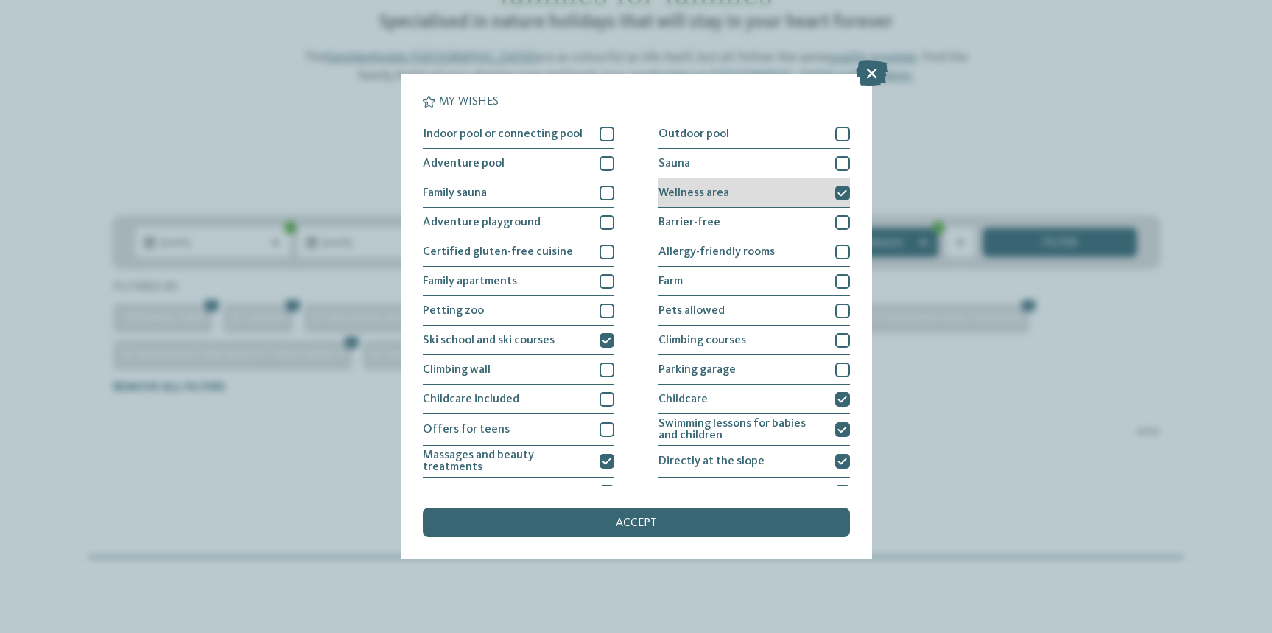 This screenshot has height=633, width=1272. Describe the element at coordinates (689, 222) in the screenshot. I see `span: Barrier-free` at that location.